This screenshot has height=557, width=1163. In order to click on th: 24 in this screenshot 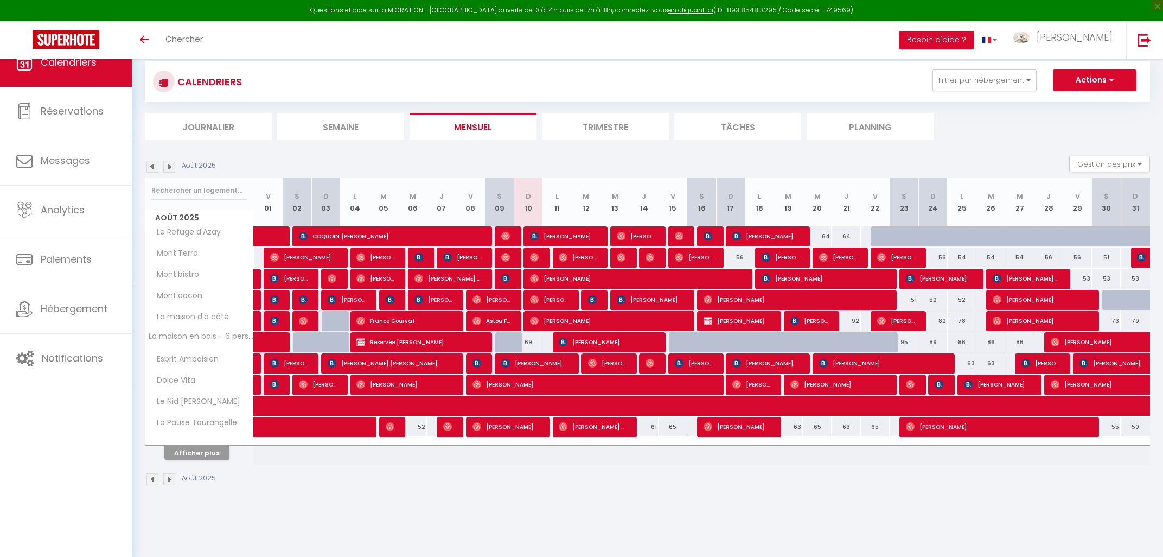, I will do `click(932, 202)`.